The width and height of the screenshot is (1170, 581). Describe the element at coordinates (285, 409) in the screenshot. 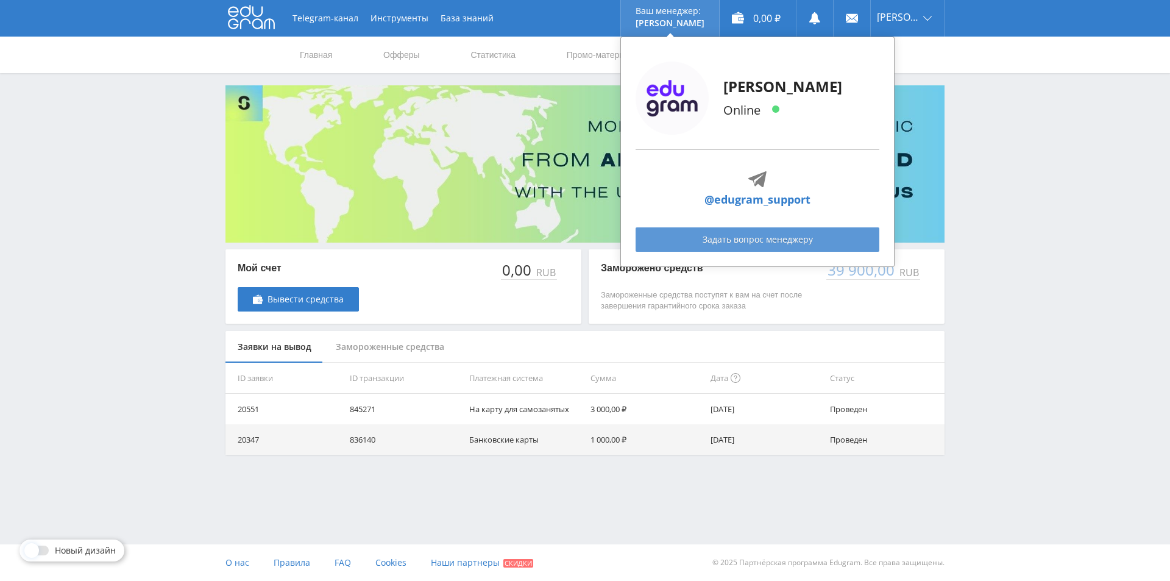

I see `td: 20551` at that location.